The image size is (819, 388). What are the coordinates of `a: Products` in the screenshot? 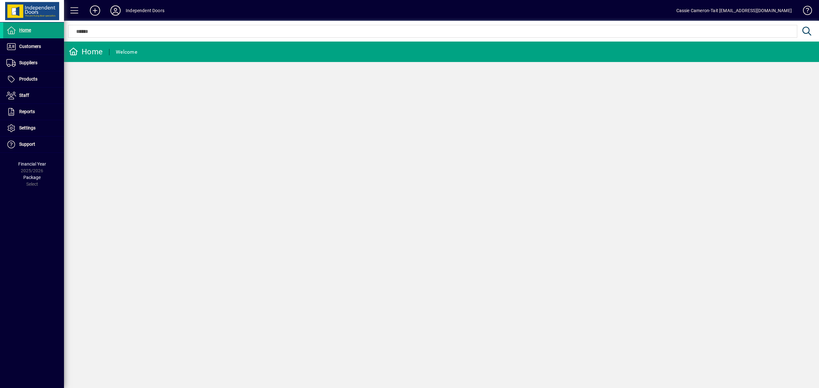 It's located at (34, 79).